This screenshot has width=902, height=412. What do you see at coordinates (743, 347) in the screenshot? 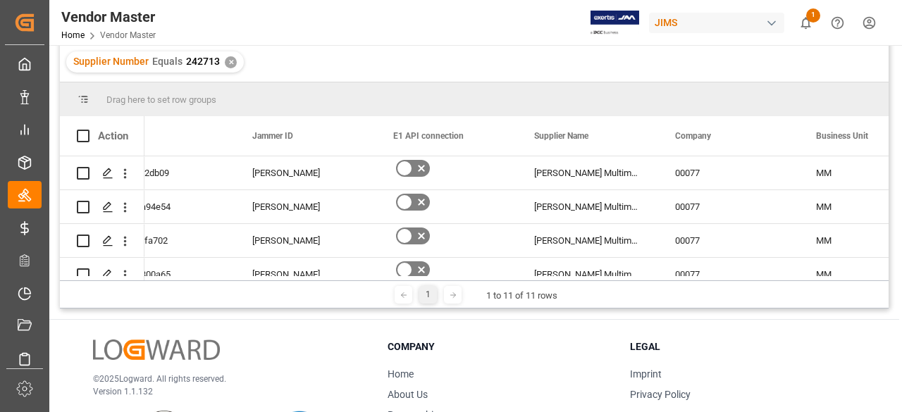
I see `h3: Legal` at bounding box center [743, 347].